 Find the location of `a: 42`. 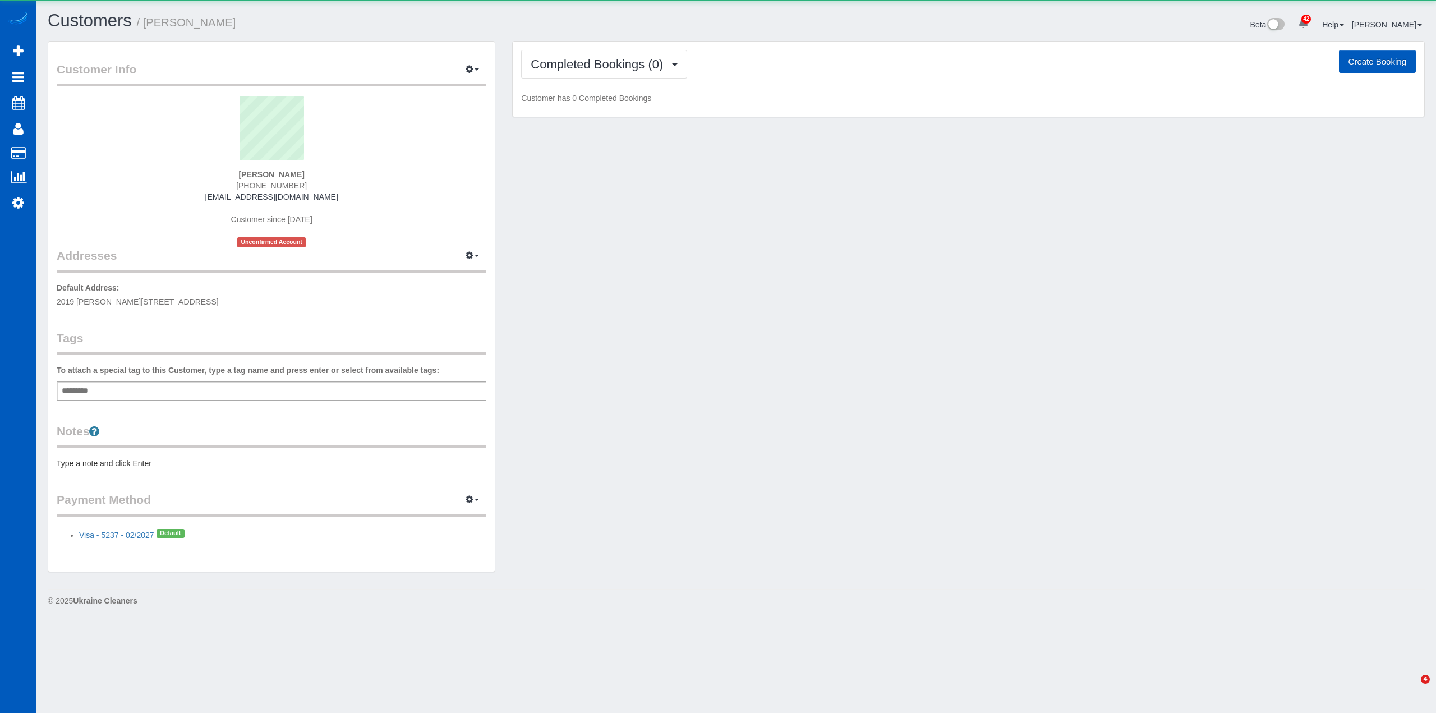

a: 42 is located at coordinates (1303, 24).